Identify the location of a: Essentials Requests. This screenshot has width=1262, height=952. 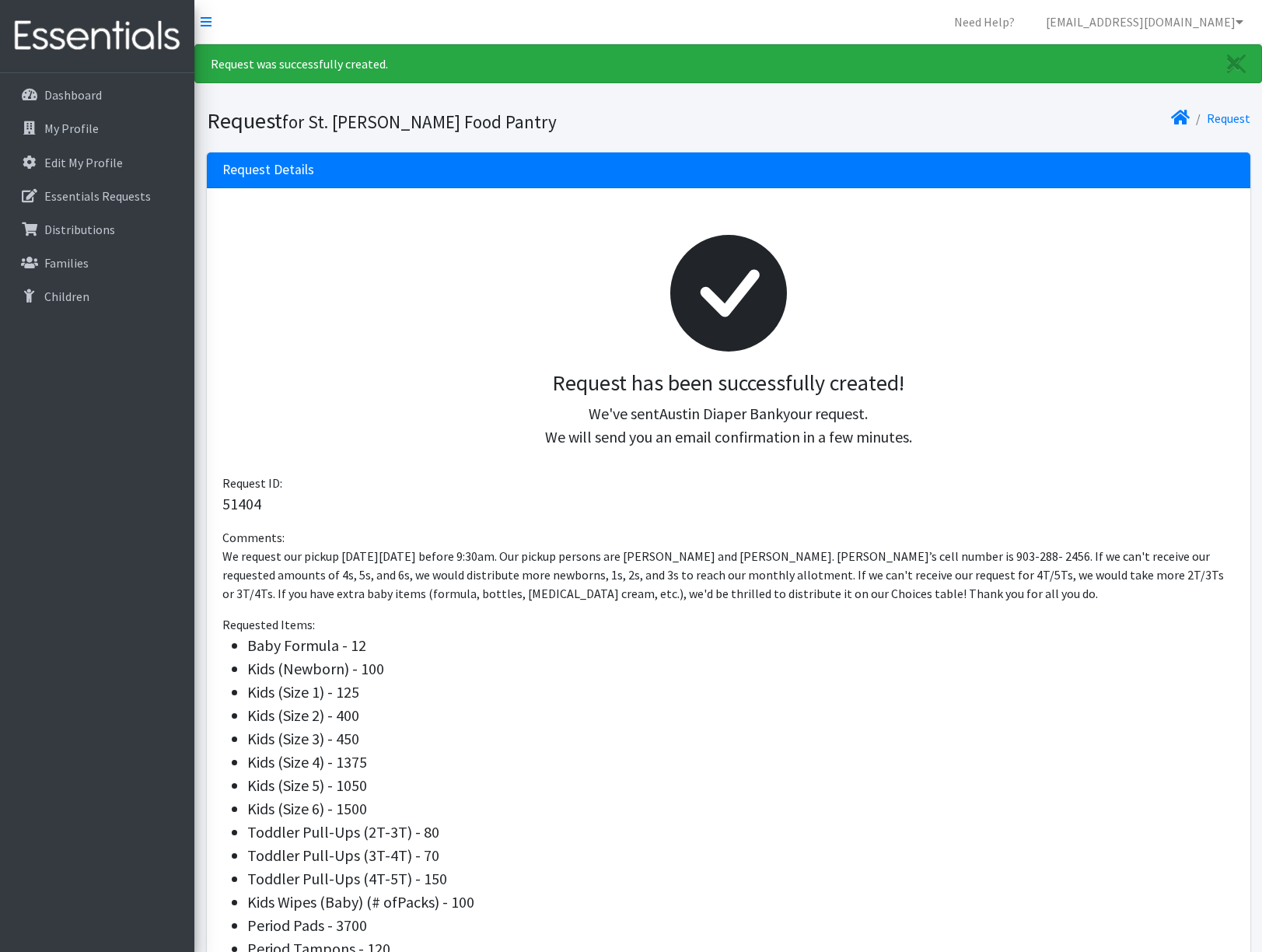
(98, 196).